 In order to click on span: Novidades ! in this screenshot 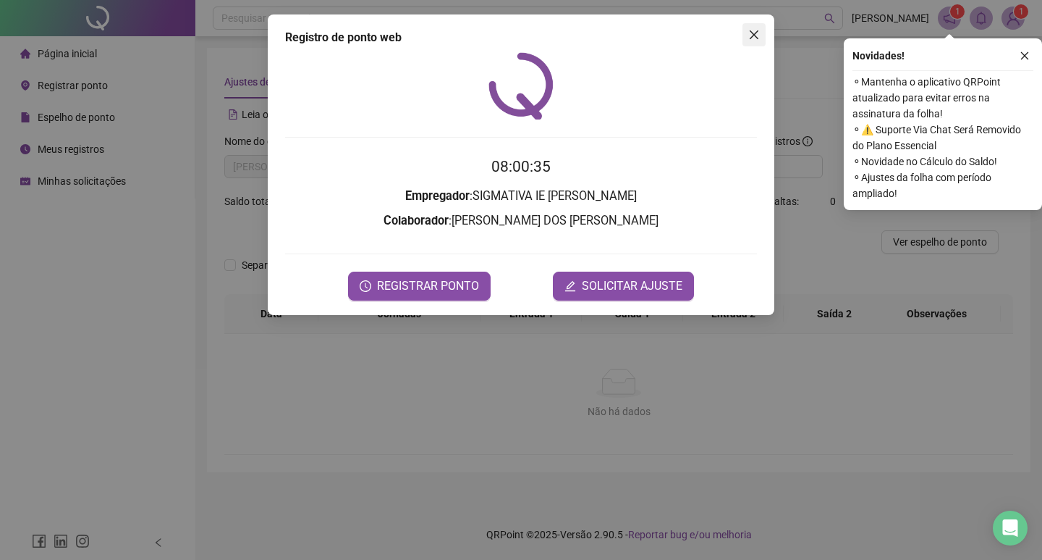, I will do `click(879, 56)`.